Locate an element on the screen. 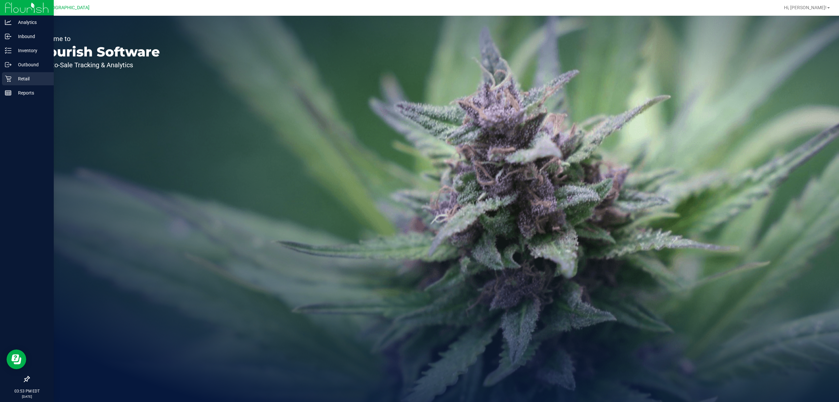 Image resolution: width=839 pixels, height=402 pixels. p: Flourish Software is located at coordinates (98, 52).